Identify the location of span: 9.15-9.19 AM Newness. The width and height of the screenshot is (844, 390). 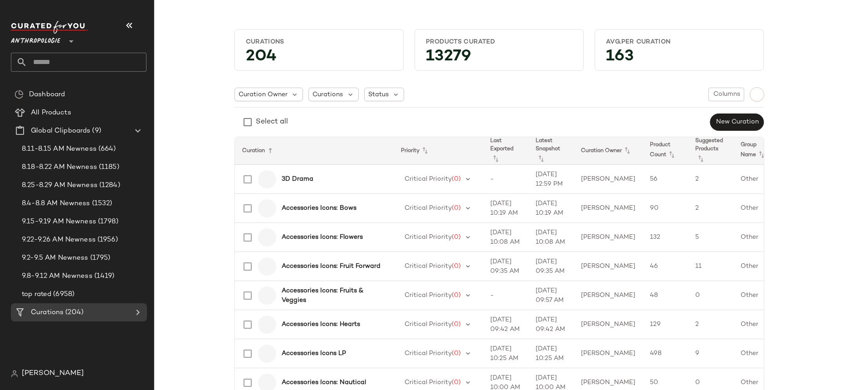
(59, 221).